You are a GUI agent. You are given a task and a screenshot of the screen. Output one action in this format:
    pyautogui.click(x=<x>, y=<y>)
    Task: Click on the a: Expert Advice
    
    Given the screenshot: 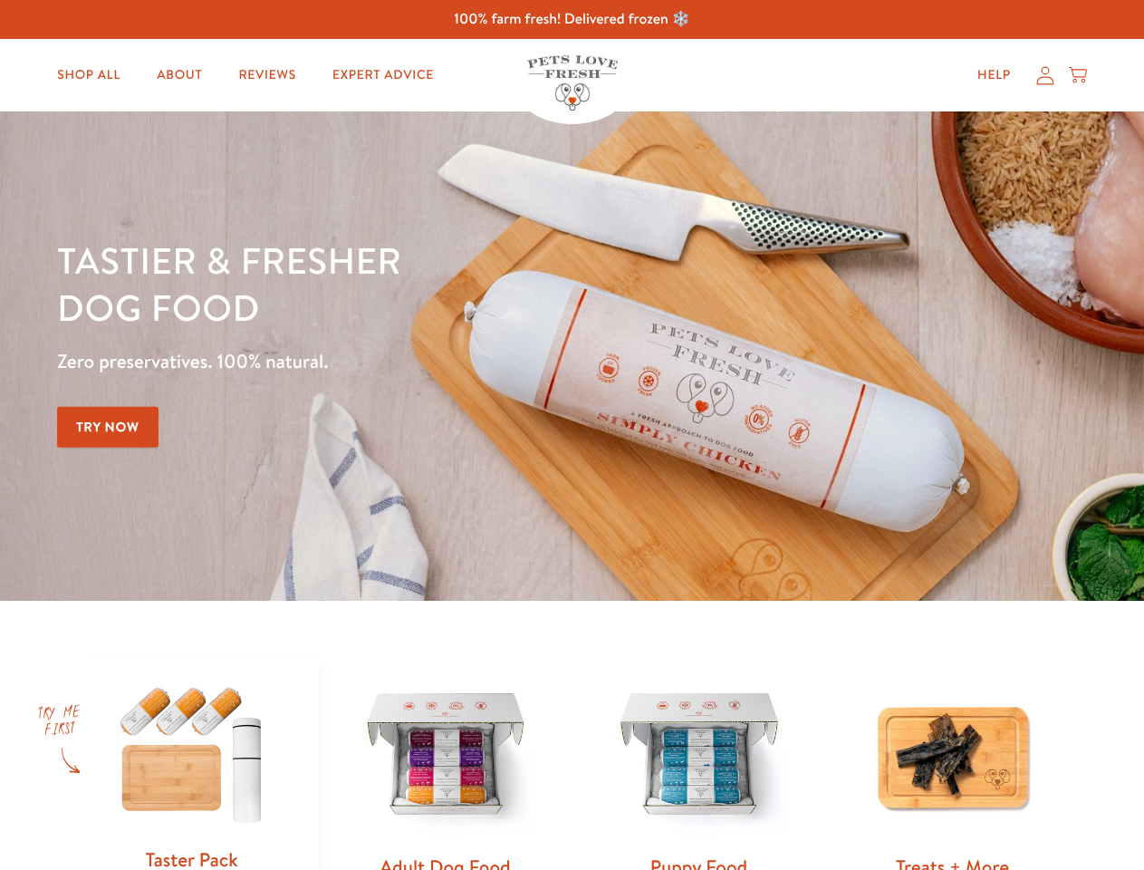 What is the action you would take?
    pyautogui.click(x=383, y=75)
    